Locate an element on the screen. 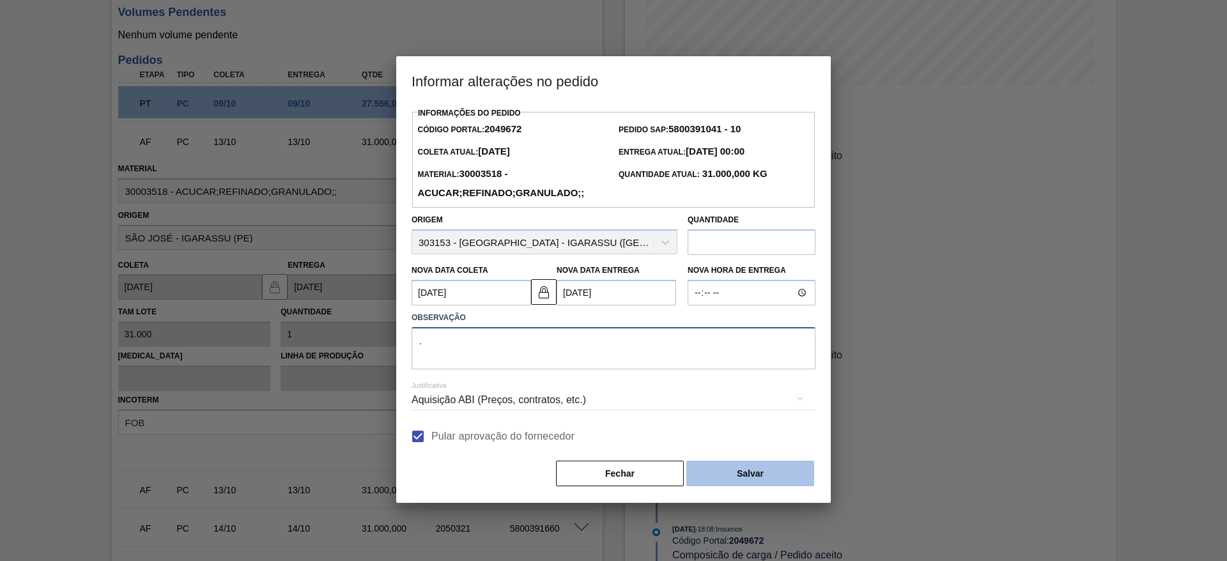 This screenshot has width=1227, height=561. span: Pular aprovação do fornecedor is located at coordinates (503, 437).